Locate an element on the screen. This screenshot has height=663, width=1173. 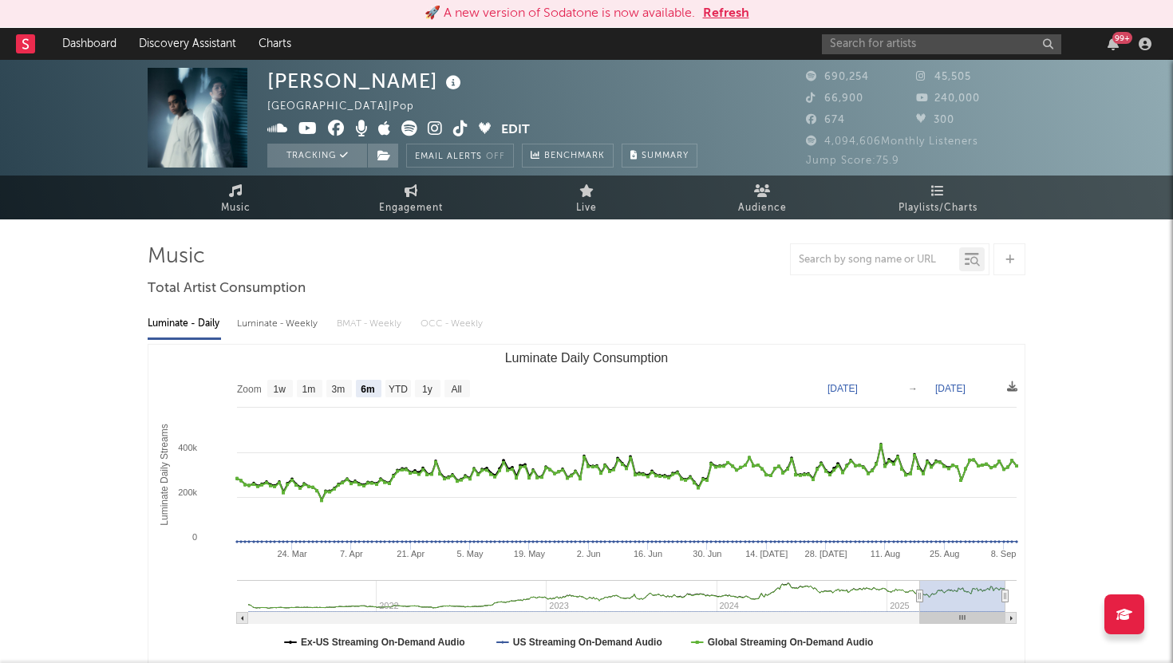
button: Edit is located at coordinates (516, 130).